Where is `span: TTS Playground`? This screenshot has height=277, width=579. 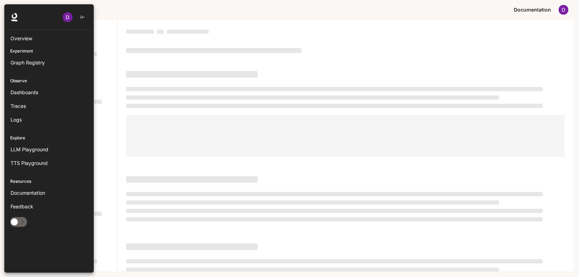
span: TTS Playground is located at coordinates (29, 163).